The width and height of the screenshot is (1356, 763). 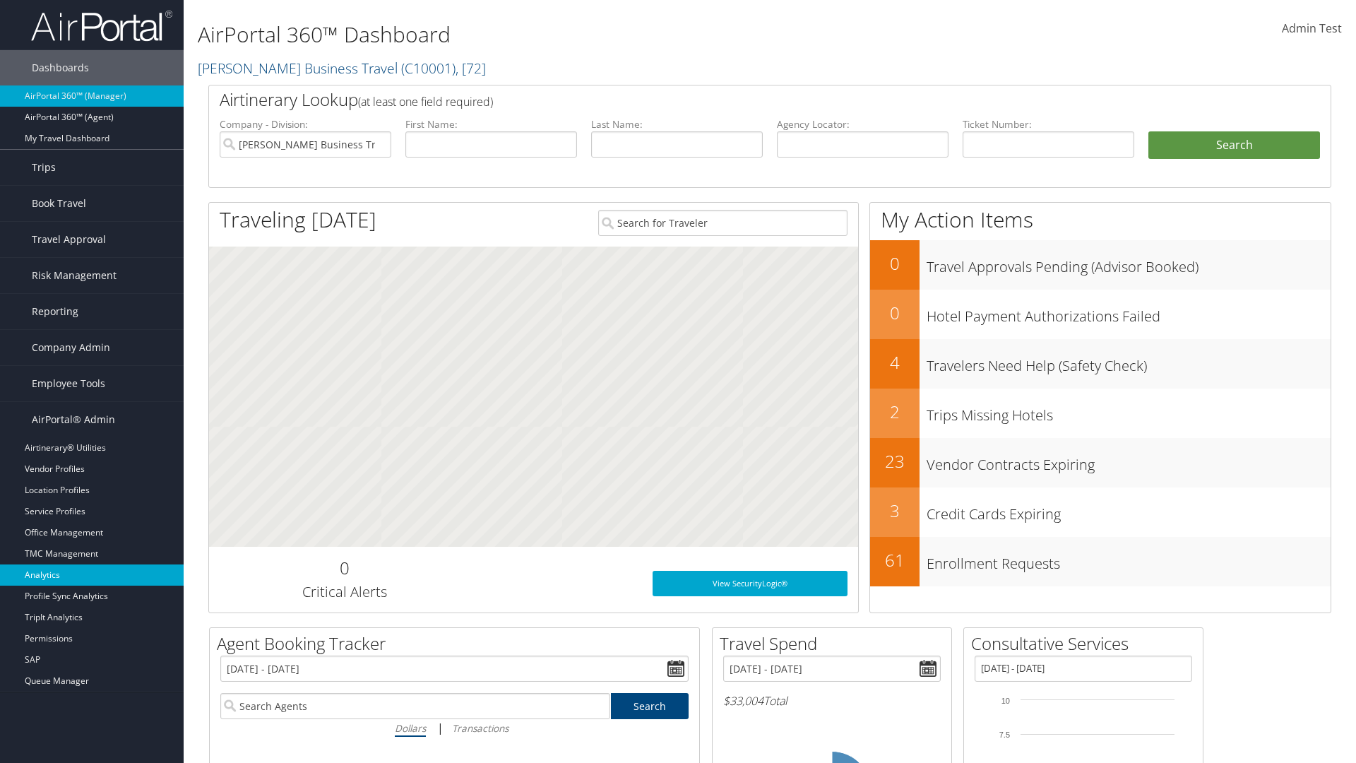 I want to click on label: Ticket Number:, so click(x=1048, y=124).